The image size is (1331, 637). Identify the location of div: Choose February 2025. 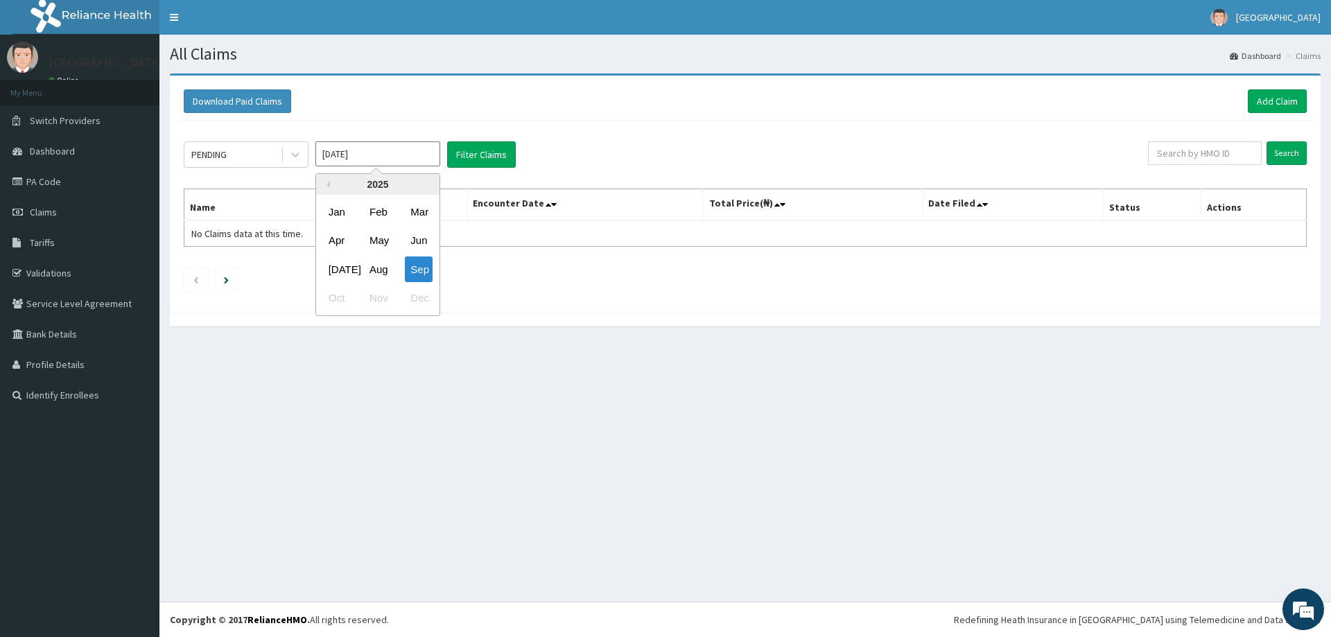
(378, 211).